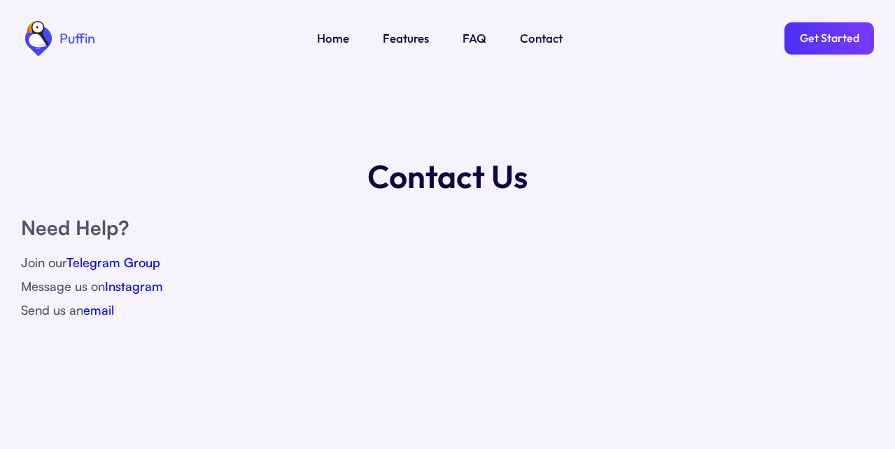 The width and height of the screenshot is (895, 449). I want to click on h1: Contact Us, so click(447, 176).